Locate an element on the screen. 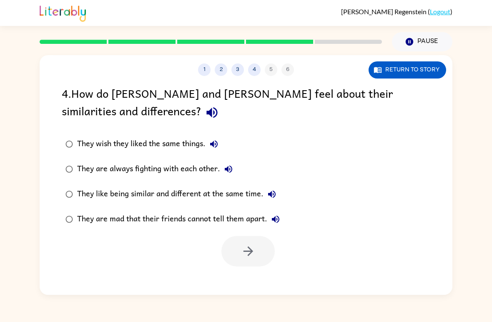 This screenshot has width=492, height=322. a: Logout is located at coordinates (440, 11).